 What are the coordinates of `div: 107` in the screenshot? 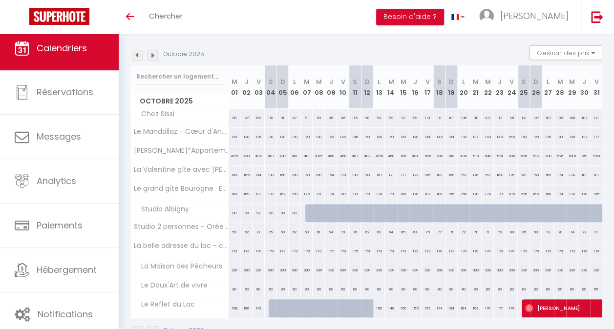 It's located at (584, 118).